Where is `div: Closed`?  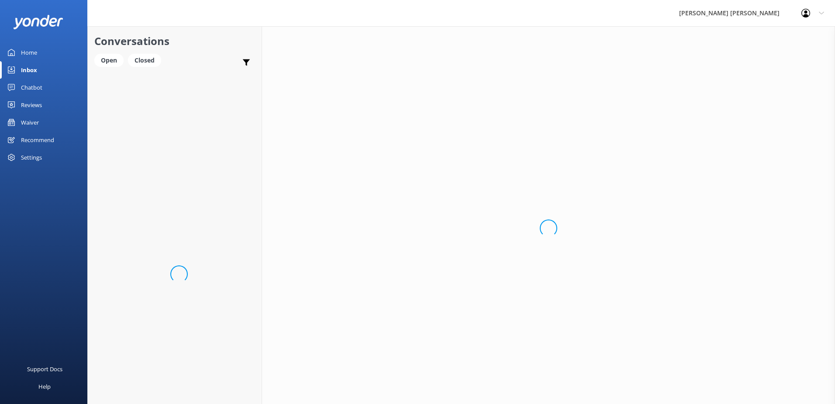
div: Closed is located at coordinates (145, 60).